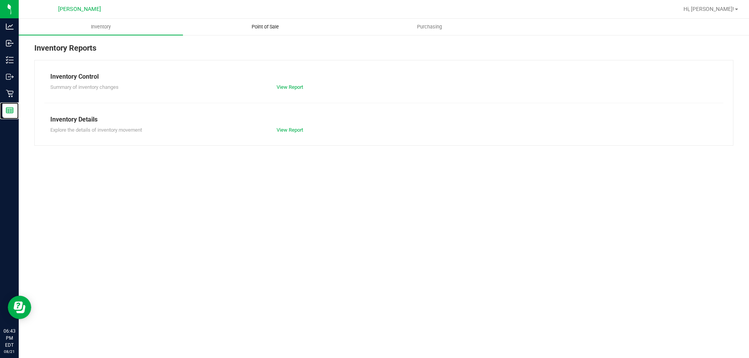  Describe the element at coordinates (10, 43) in the screenshot. I see `inline-svg: Inbound` at that location.